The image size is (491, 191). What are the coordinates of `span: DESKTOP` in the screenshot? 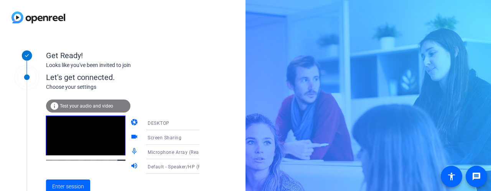 It's located at (158, 123).